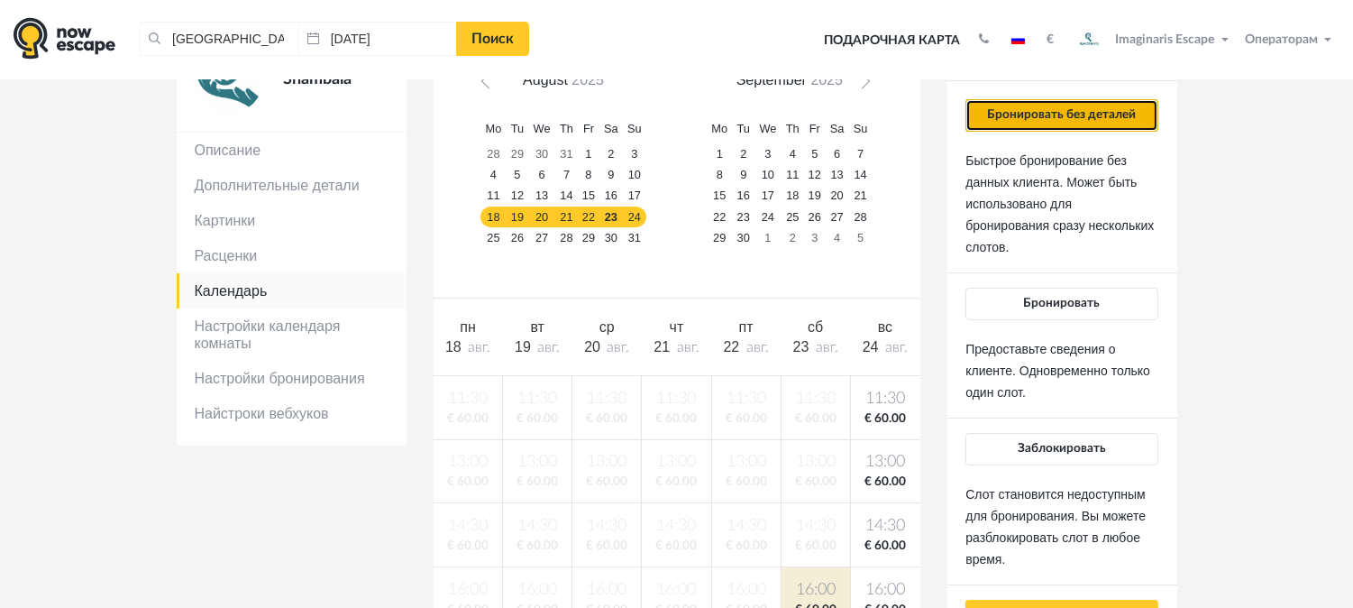 This screenshot has width=1353, height=608. What do you see at coordinates (719, 154) in the screenshot?
I see `a: 1` at bounding box center [719, 154].